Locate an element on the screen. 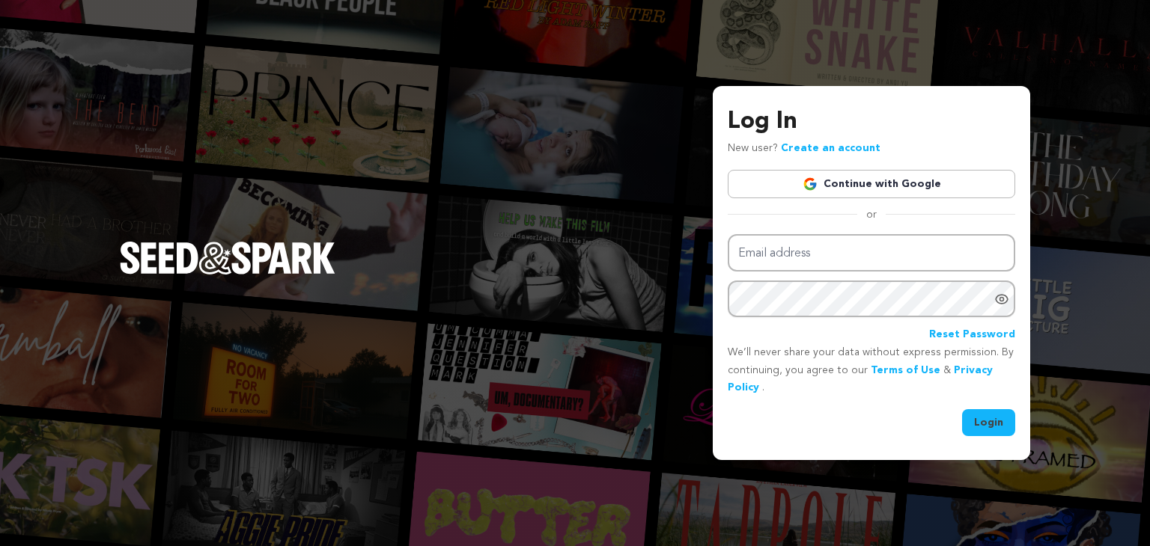 The width and height of the screenshot is (1150, 546). button: Login is located at coordinates (988, 423).